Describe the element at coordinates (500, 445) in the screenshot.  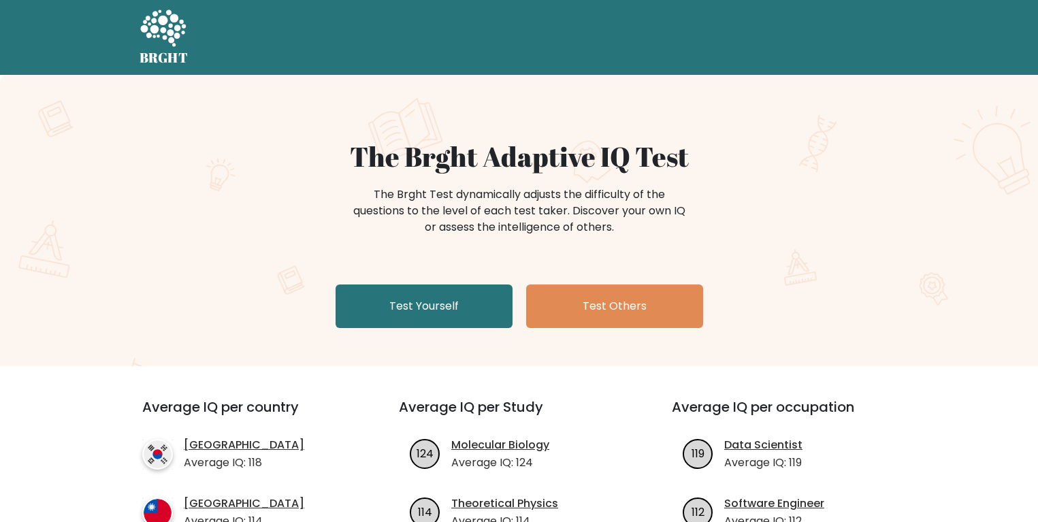
I see `a: Molecular Biology` at that location.